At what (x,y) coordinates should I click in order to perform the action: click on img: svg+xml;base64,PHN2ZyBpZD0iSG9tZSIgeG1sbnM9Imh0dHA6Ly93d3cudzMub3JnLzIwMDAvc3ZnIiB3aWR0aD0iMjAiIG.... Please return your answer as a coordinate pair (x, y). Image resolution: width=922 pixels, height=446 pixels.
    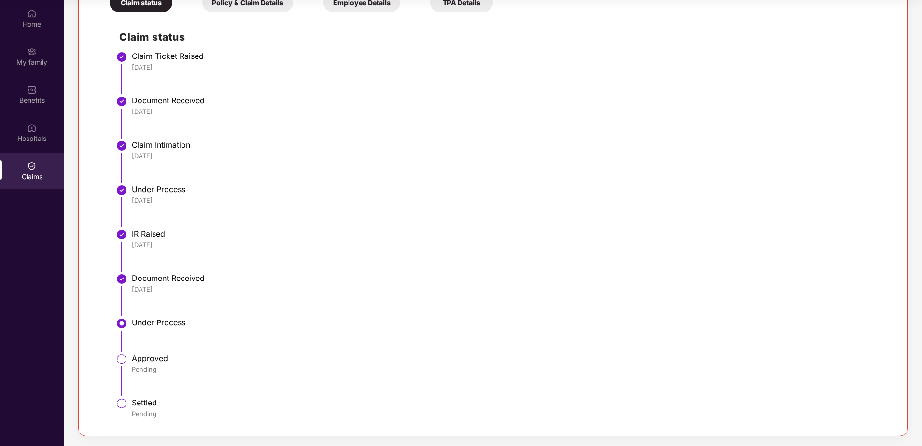
    Looking at the image, I should click on (32, 14).